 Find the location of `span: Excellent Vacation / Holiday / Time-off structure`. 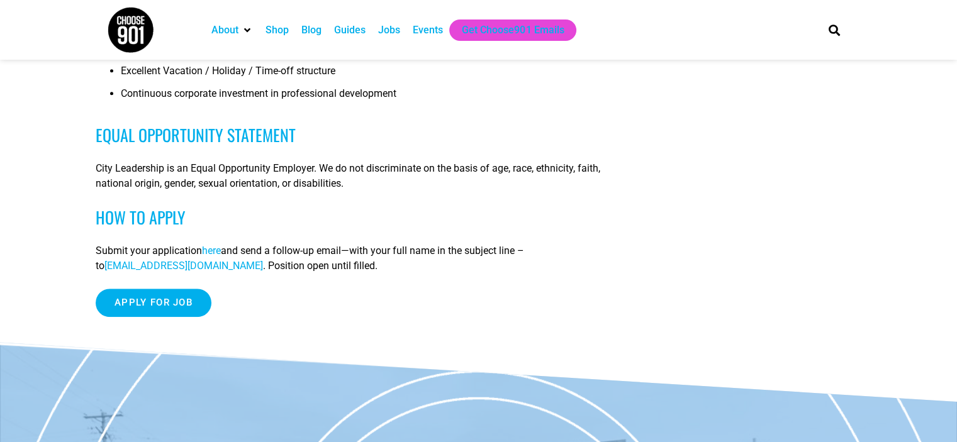

span: Excellent Vacation / Holiday / Time-off structure is located at coordinates (228, 70).